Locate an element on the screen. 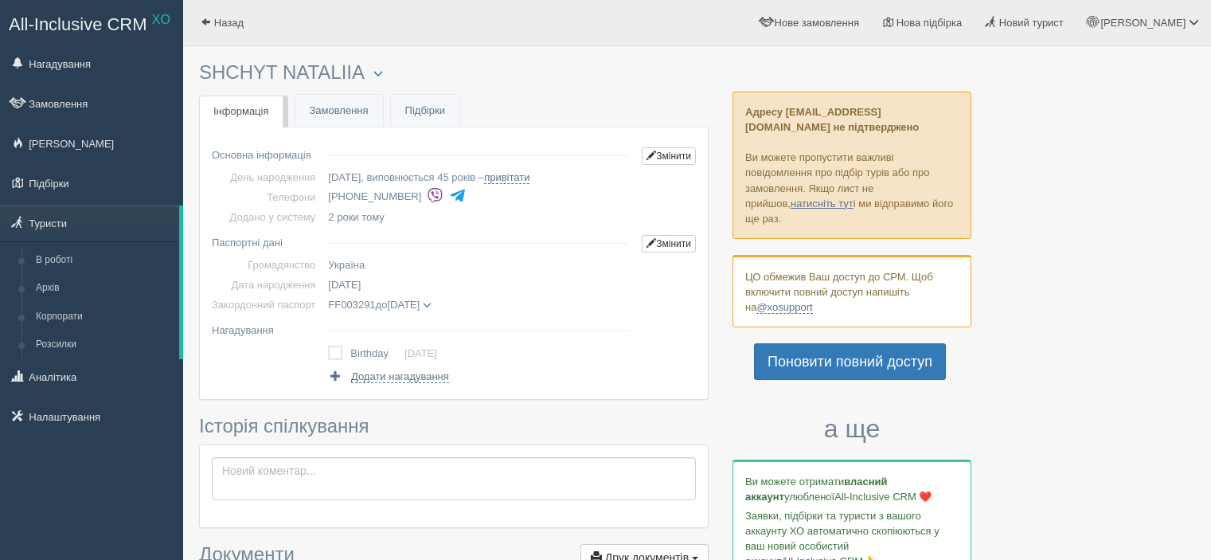 The width and height of the screenshot is (1211, 560). a: All-Inclusive CRM XO is located at coordinates (92, 22).